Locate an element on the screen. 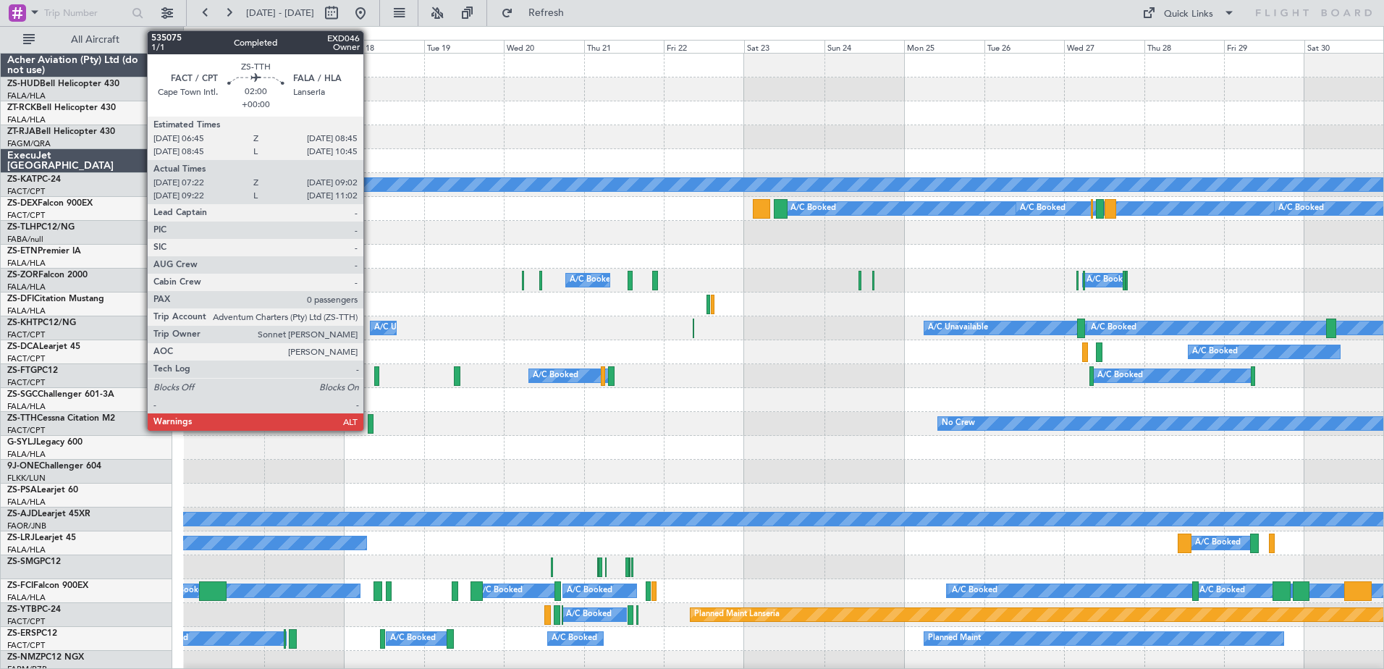 This screenshot has height=669, width=1384. span: 9J-ONE is located at coordinates (23, 466).